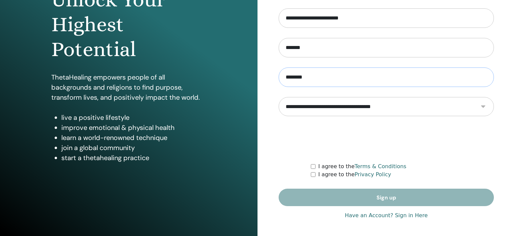  What do you see at coordinates (129, 87) in the screenshot?
I see `p: ThetaHealing empowers people of all backgrounds and religions to find purpose, transform lives, a...` at bounding box center [129, 87].